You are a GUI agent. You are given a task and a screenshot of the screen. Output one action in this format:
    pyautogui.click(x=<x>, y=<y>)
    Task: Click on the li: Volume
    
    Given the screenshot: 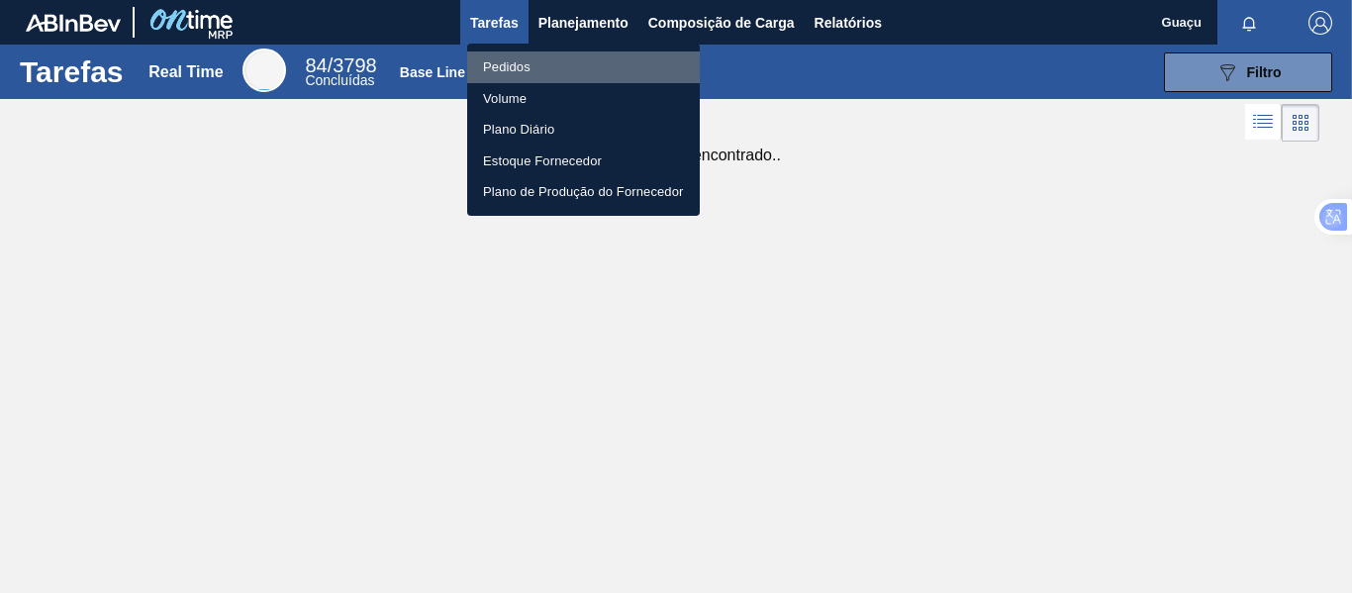 What is the action you would take?
    pyautogui.click(x=583, y=99)
    